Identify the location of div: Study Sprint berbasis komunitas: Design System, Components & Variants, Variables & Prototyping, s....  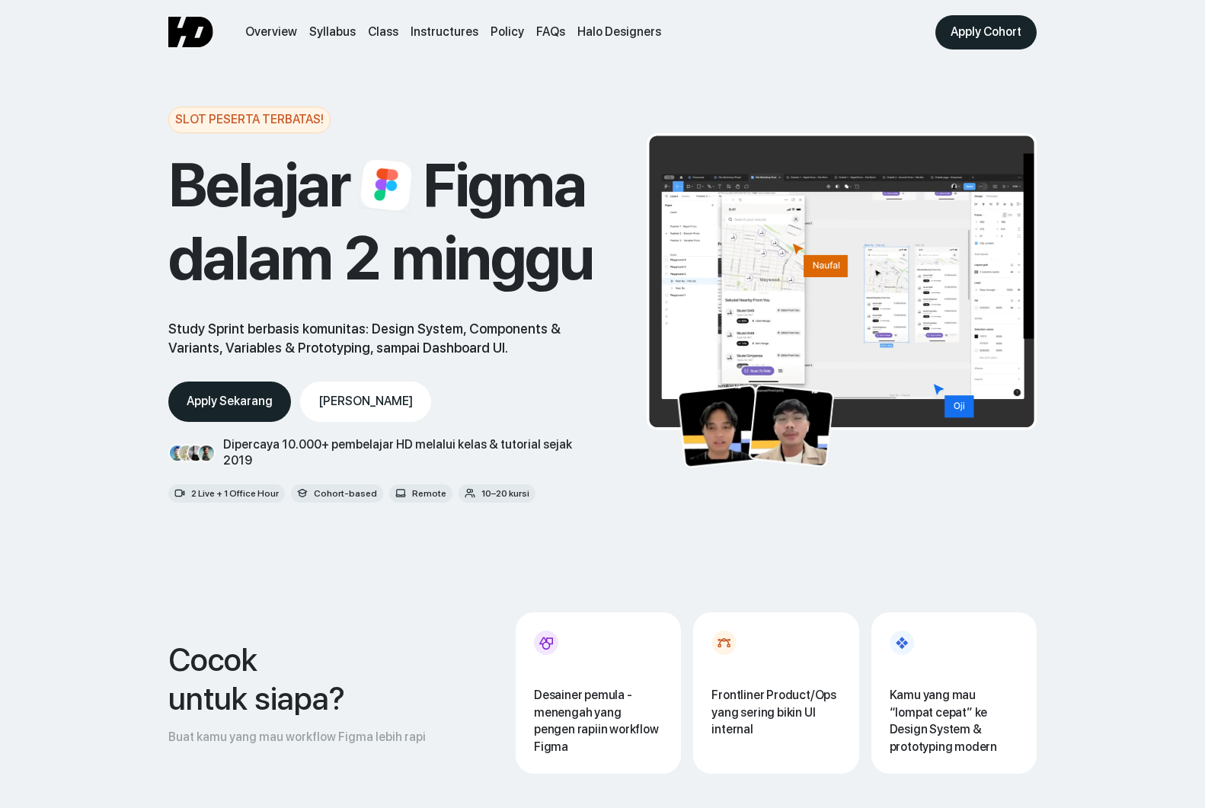
(385, 338).